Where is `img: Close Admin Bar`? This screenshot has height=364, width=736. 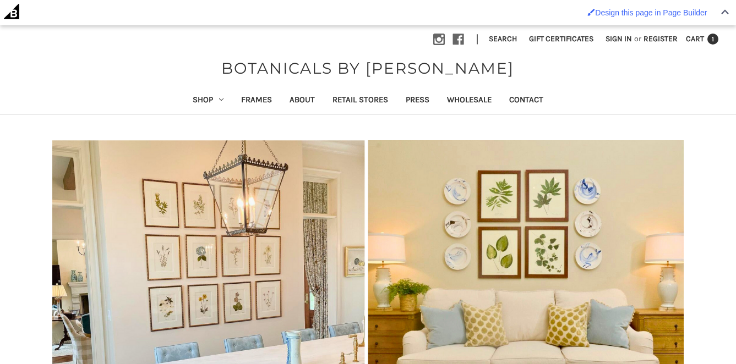 img: Close Admin Bar is located at coordinates (725, 12).